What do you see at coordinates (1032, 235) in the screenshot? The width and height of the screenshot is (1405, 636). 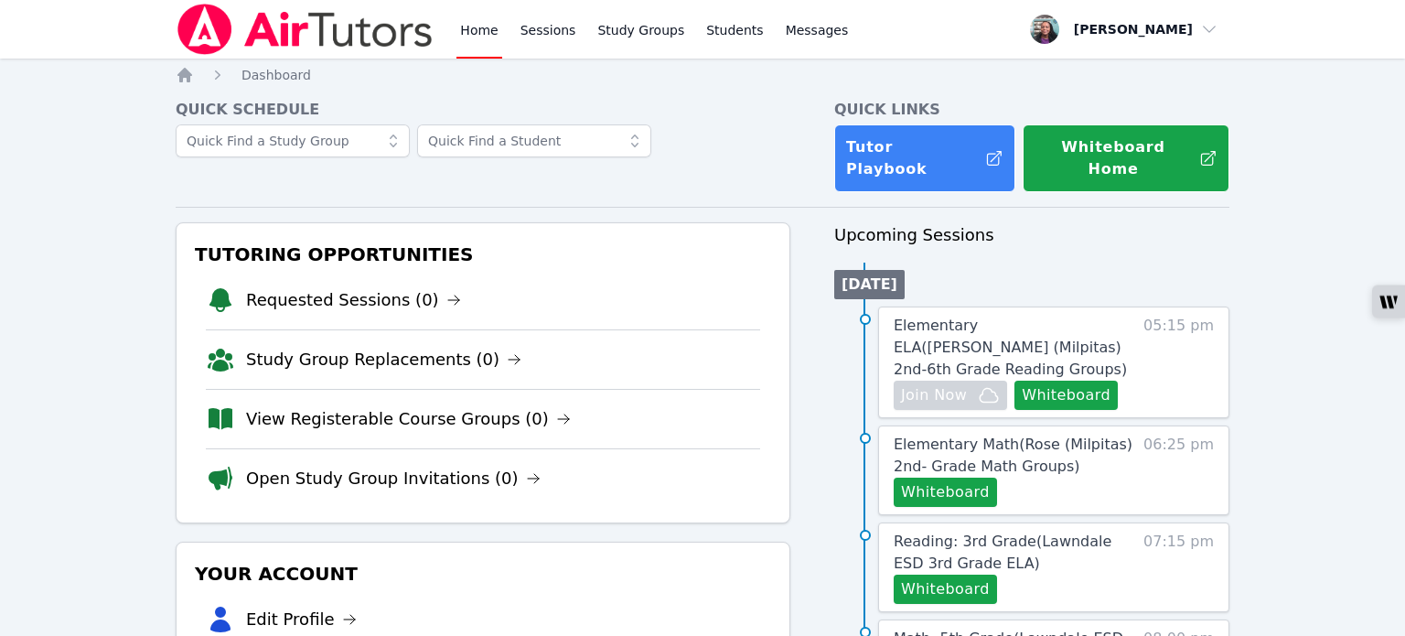 I see `h3: Upcoming Sessions` at bounding box center [1032, 235].